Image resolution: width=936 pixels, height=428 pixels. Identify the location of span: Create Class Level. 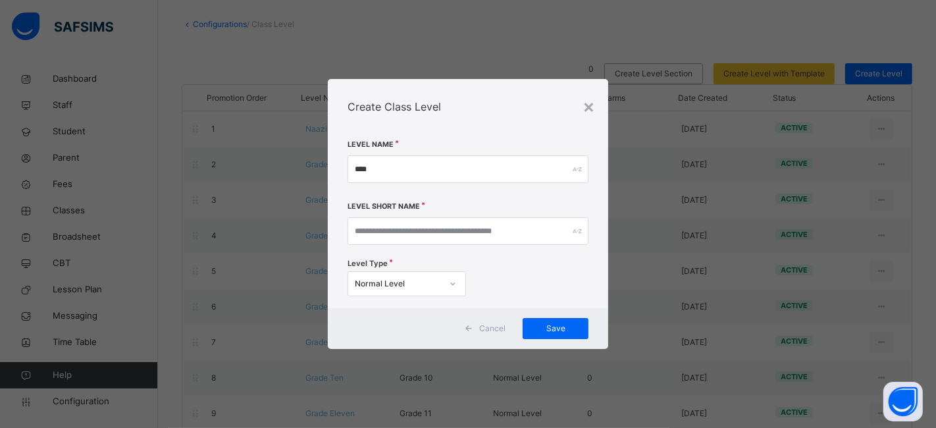
(394, 107).